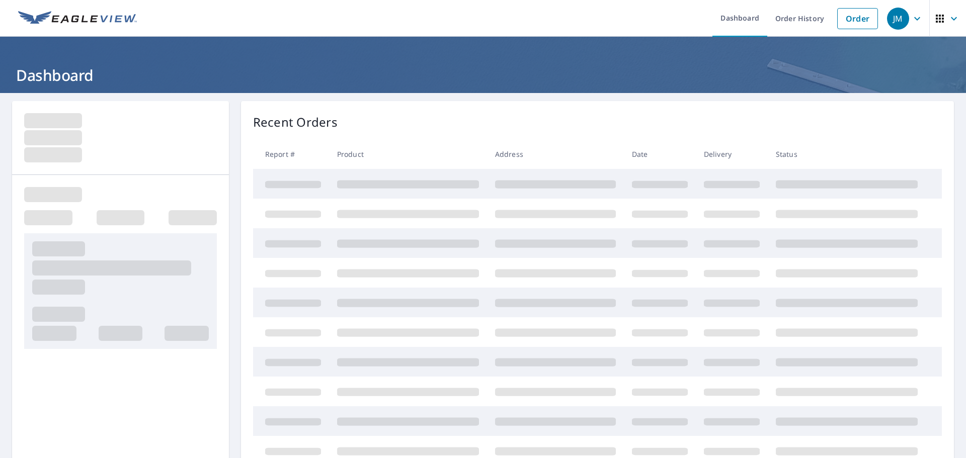 The image size is (966, 458). I want to click on th: Delivery, so click(732, 154).